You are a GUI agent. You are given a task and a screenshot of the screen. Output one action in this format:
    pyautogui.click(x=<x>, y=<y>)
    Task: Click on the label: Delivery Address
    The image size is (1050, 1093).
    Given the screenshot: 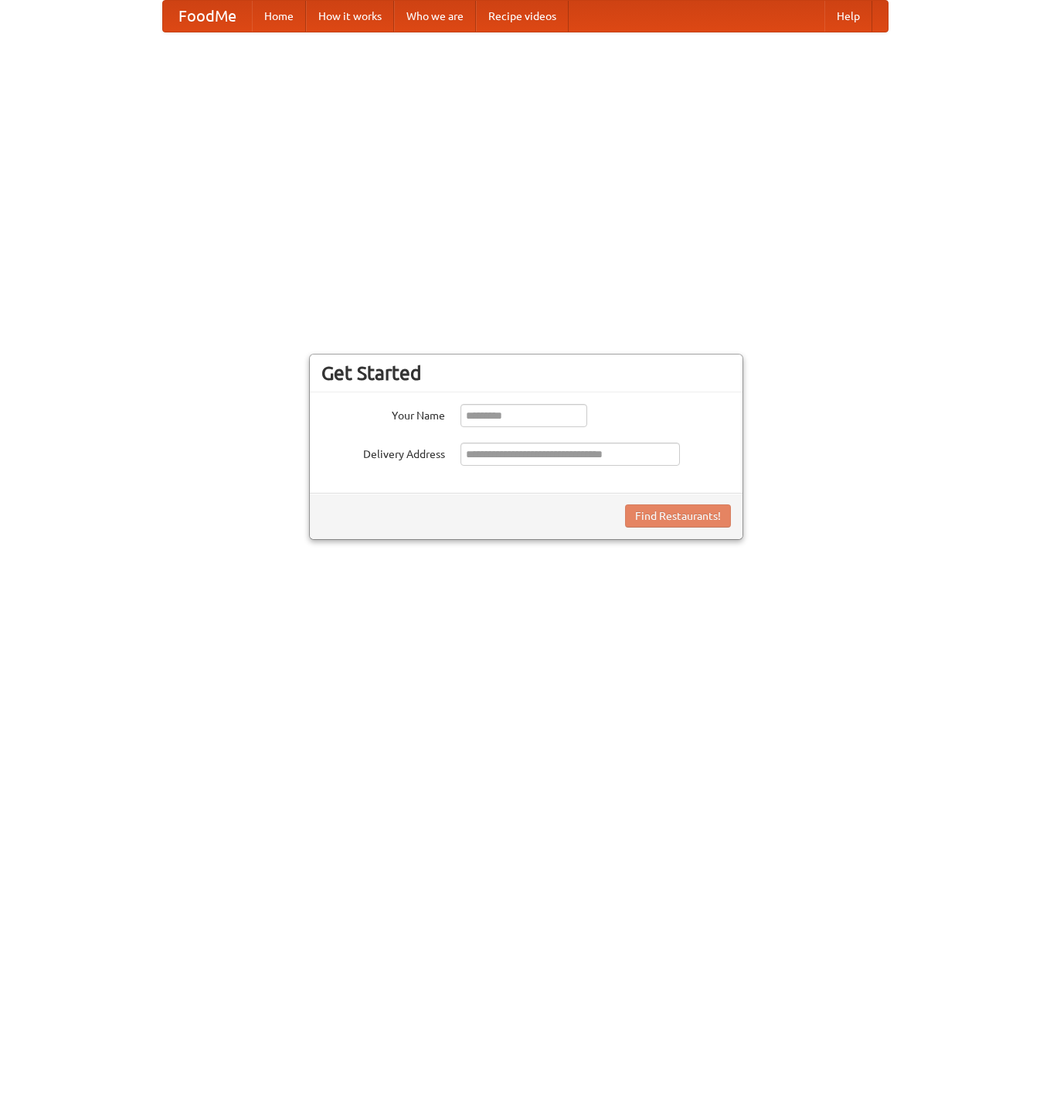 What is the action you would take?
    pyautogui.click(x=383, y=452)
    